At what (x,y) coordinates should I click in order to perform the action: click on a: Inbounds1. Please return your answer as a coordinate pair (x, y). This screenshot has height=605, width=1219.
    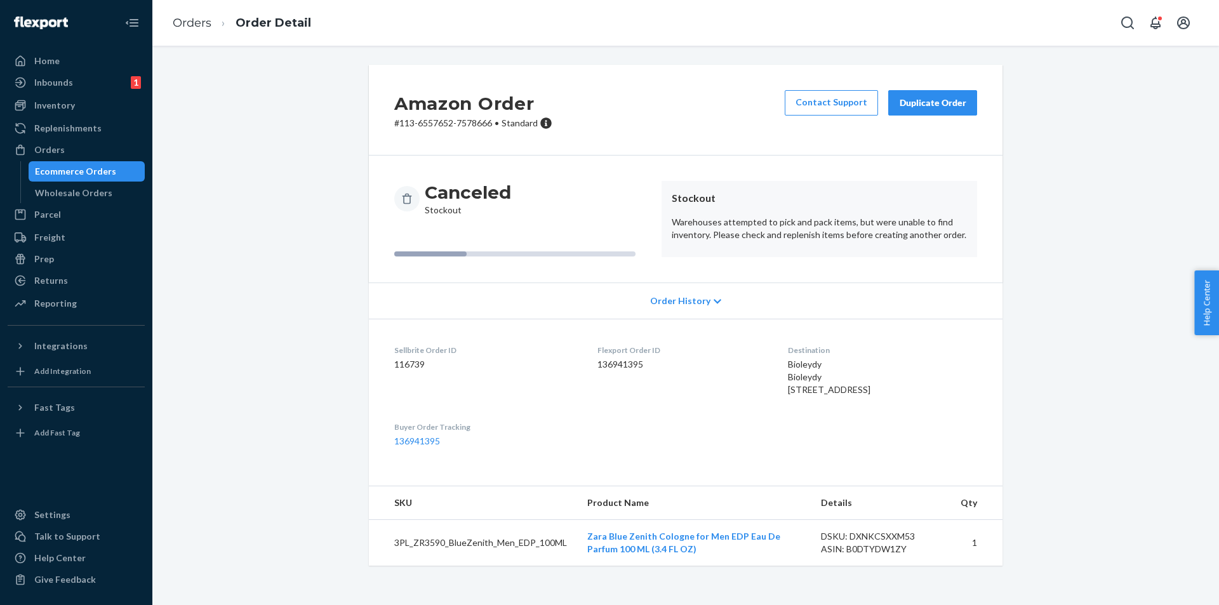
    Looking at the image, I should click on (76, 83).